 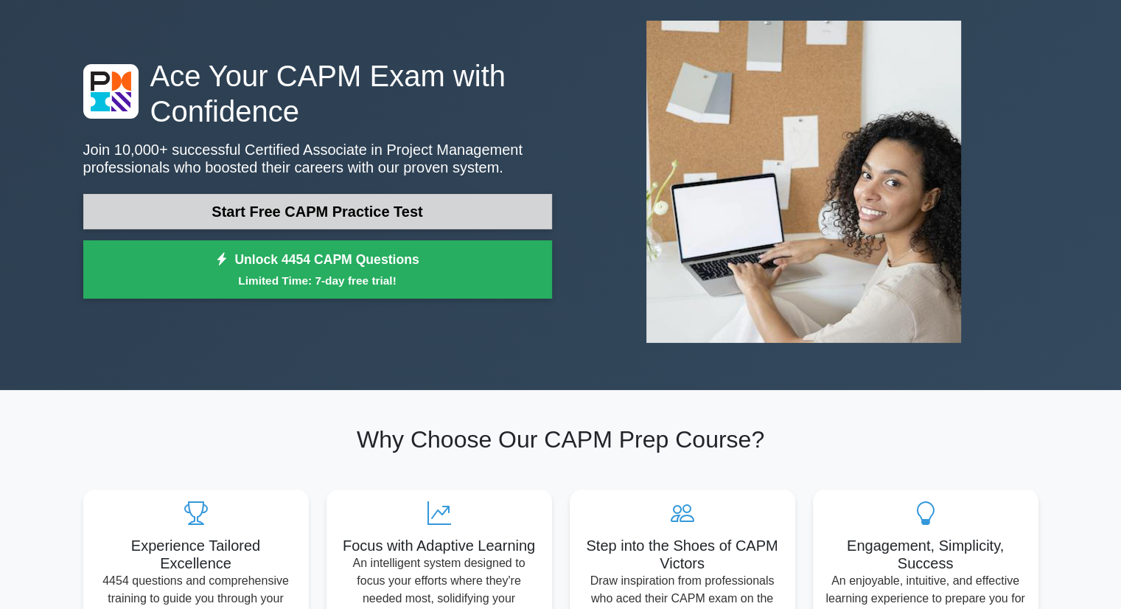 What do you see at coordinates (318, 94) in the screenshot?
I see `h1: Ace Your CAPM Exam with Confidence` at bounding box center [318, 94].